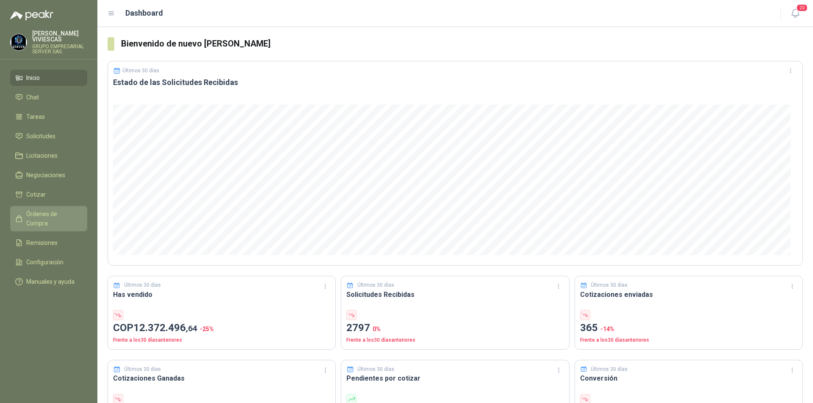  What do you see at coordinates (795, 14) in the screenshot?
I see `button: 20` at bounding box center [795, 14].